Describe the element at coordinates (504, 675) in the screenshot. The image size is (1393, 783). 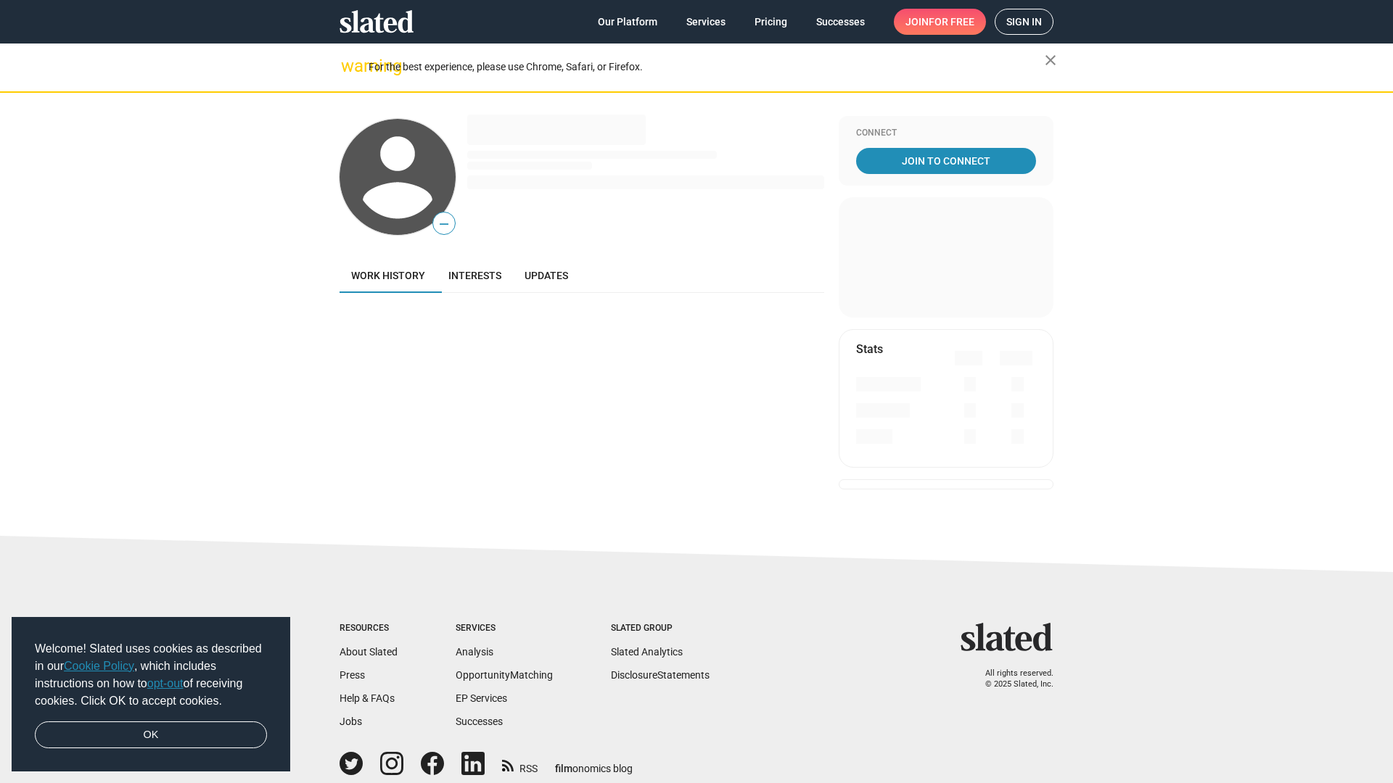
I see `a: OpportunityMatching` at that location.